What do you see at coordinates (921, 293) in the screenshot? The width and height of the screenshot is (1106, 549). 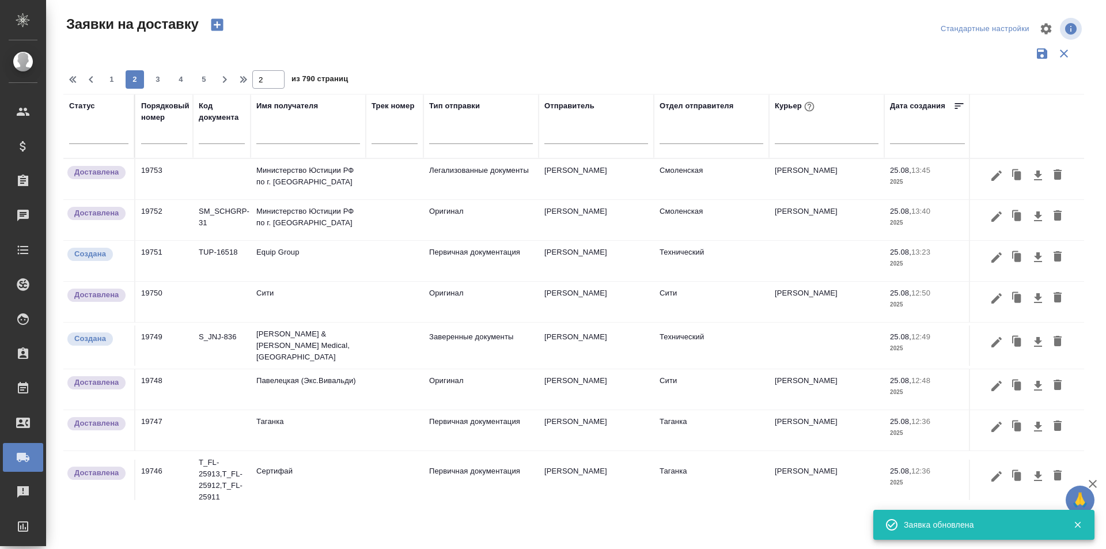 I see `p: 12:50` at bounding box center [921, 293].